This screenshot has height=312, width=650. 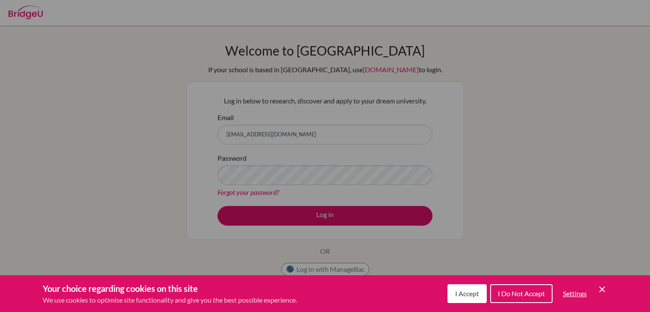 What do you see at coordinates (602, 289) in the screenshot?
I see `button: Save and close` at bounding box center [602, 289].